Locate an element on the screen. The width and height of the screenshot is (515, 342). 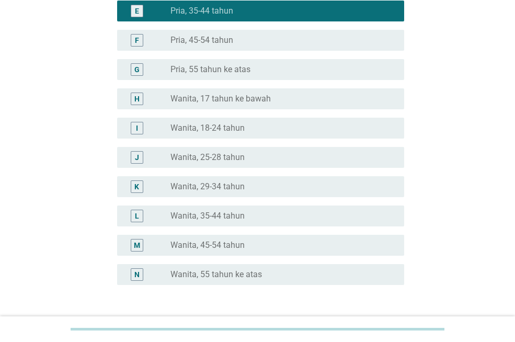
label: Wanita, 18-24 tahun is located at coordinates (208, 128).